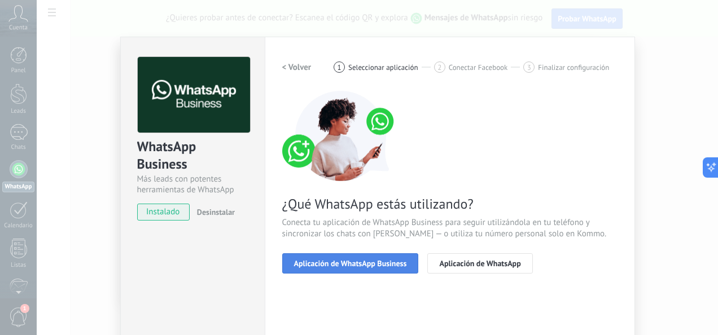 Image resolution: width=718 pixels, height=335 pixels. I want to click on span: instalado, so click(163, 212).